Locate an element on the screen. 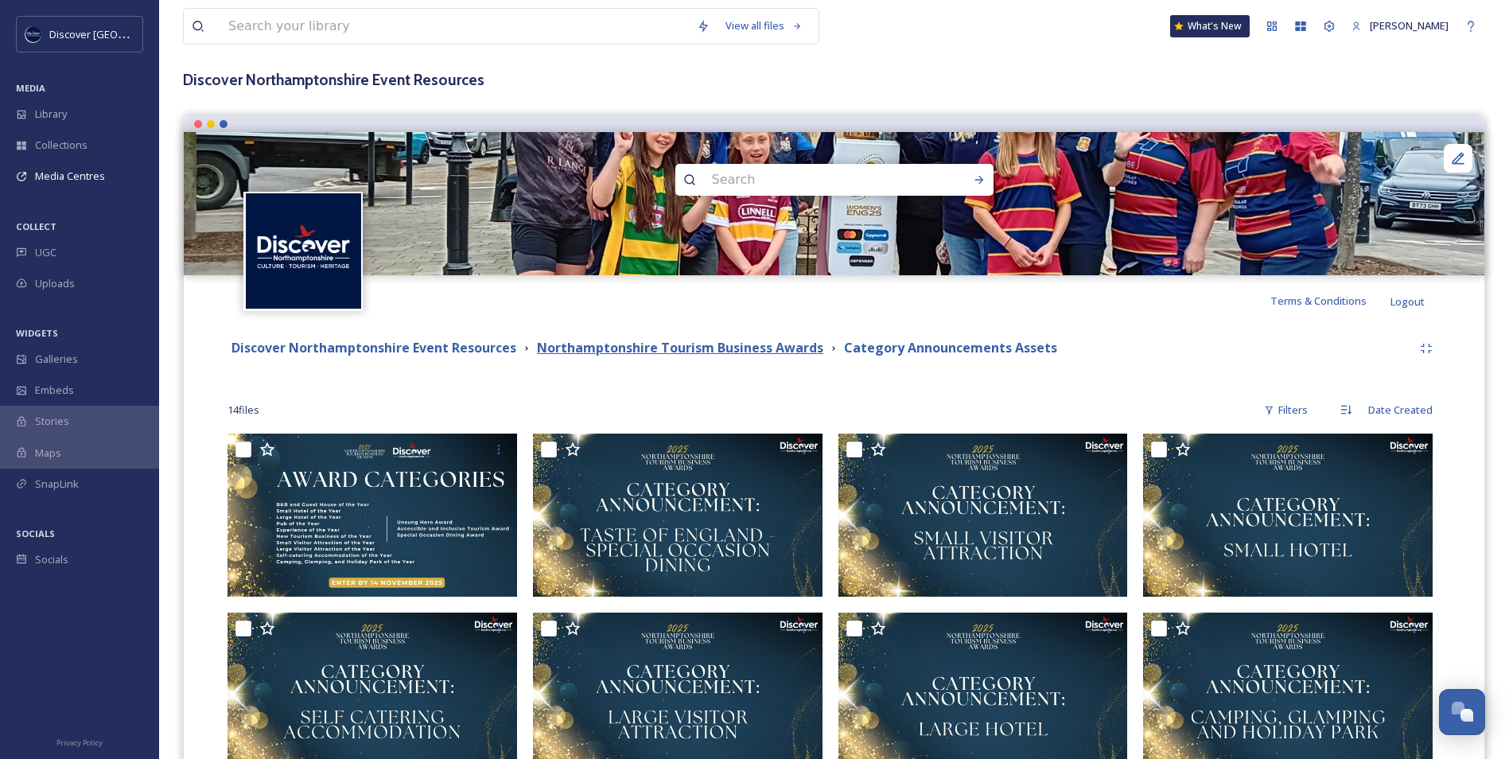  span: Galleries is located at coordinates (56, 359).